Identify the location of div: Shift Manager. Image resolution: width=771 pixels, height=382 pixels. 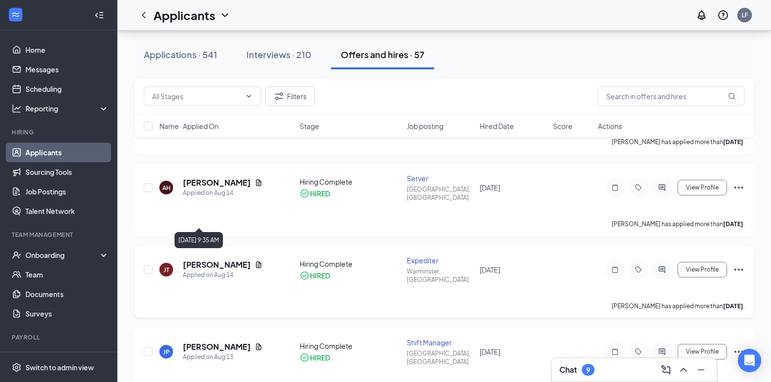
(441, 343).